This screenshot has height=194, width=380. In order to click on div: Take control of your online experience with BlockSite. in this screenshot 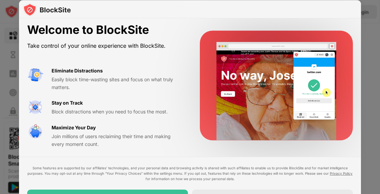, I will do `click(105, 46)`.